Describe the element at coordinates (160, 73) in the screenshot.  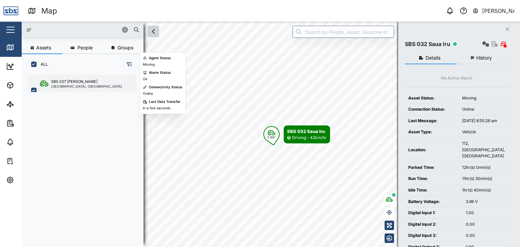
I see `div: Alarm Status` at that location.